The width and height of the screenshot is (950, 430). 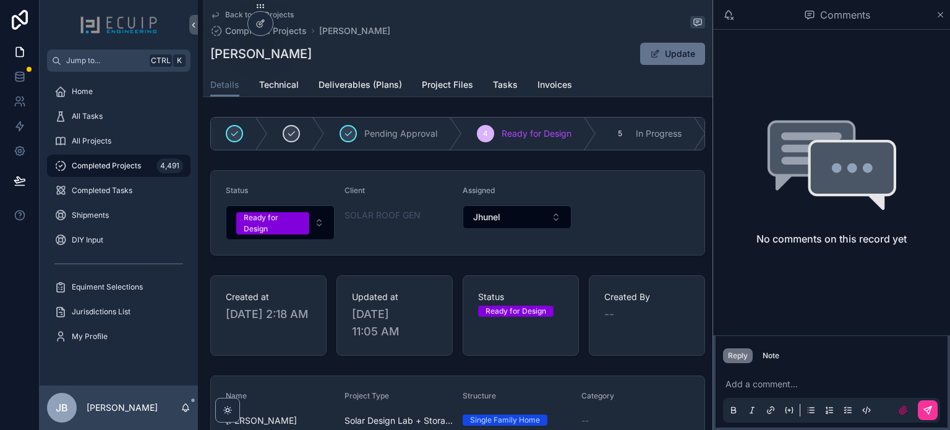 I want to click on span: Ctrl, so click(x=161, y=61).